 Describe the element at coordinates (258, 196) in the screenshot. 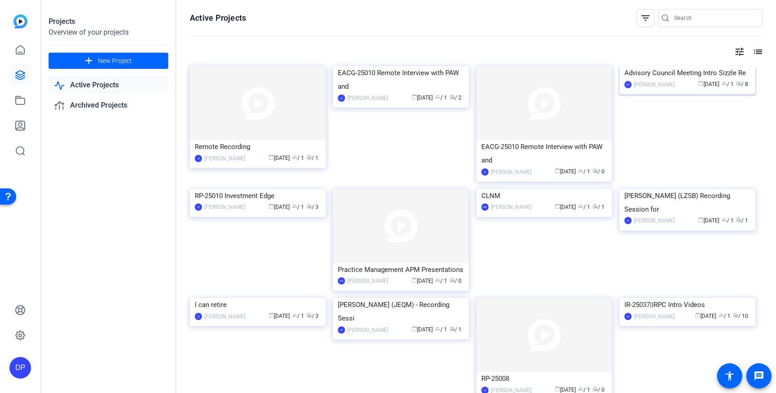

I see `div: RP-25010 Investment Edge` at that location.